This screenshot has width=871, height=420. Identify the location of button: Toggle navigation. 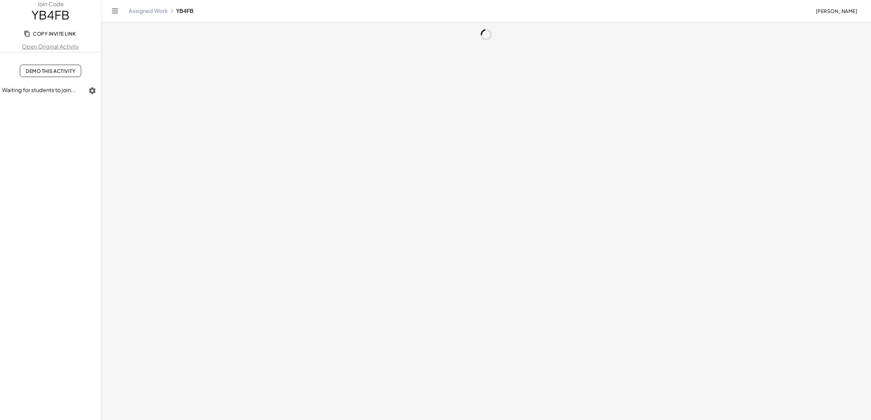
(115, 11).